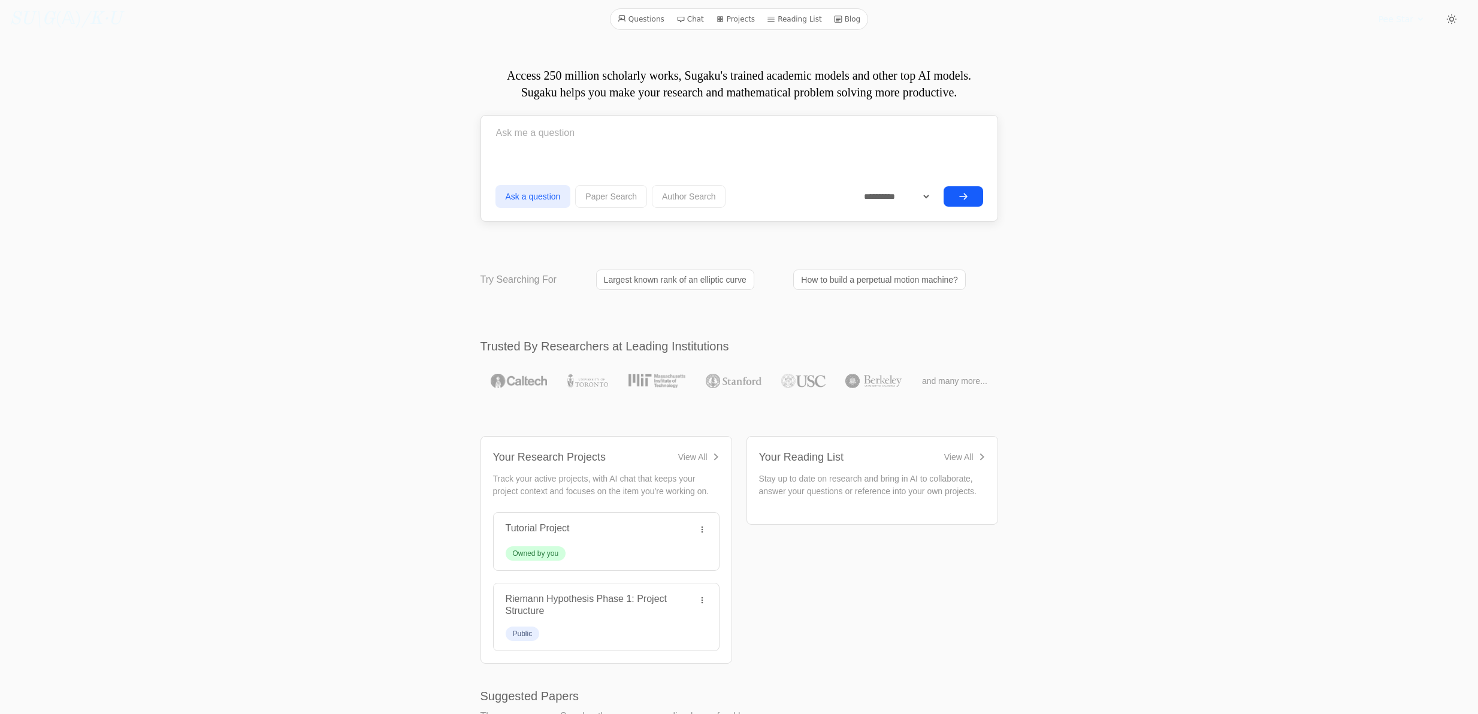 The height and width of the screenshot is (714, 1478). I want to click on button: Author Search, so click(689, 197).